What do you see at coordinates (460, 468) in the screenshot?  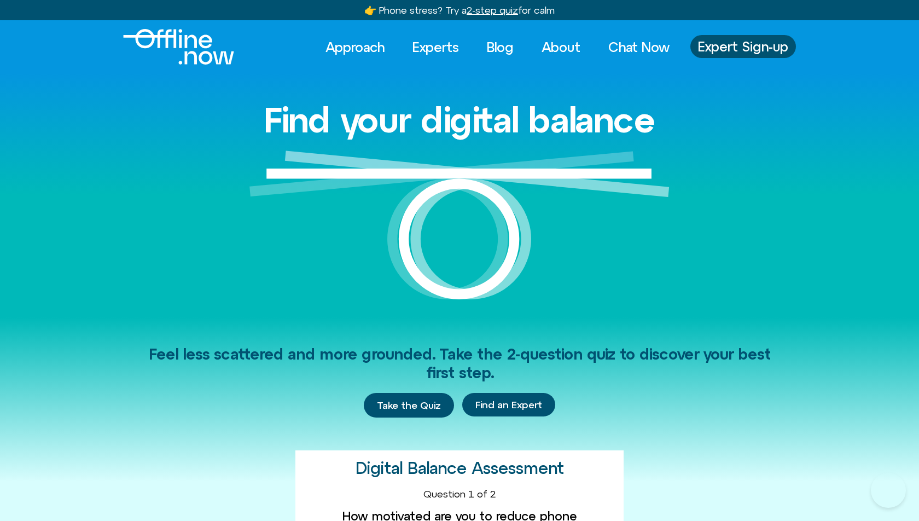 I see `h2: Digital Balance Assessment` at bounding box center [460, 468].